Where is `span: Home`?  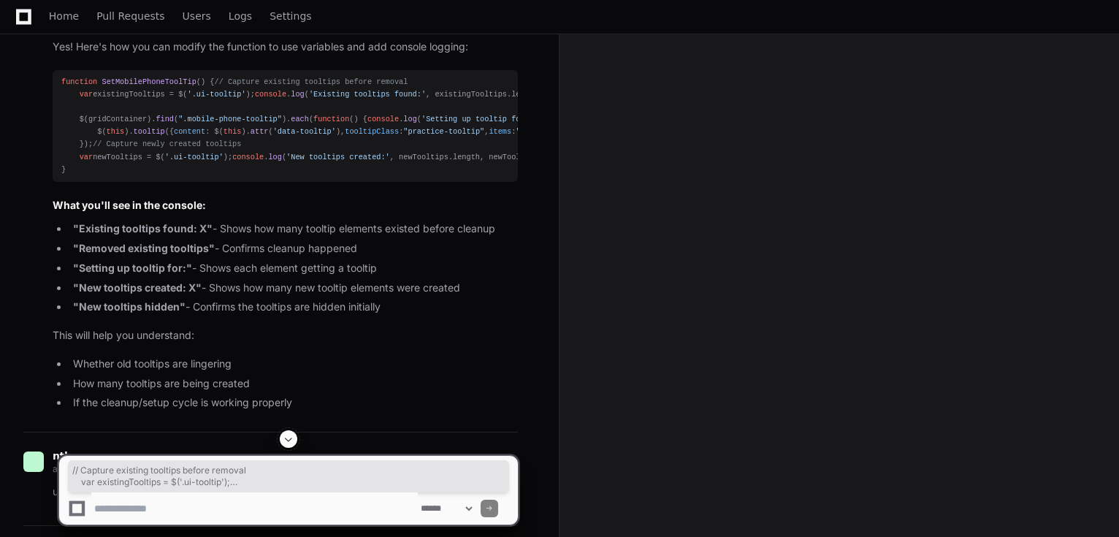 span: Home is located at coordinates (64, 16).